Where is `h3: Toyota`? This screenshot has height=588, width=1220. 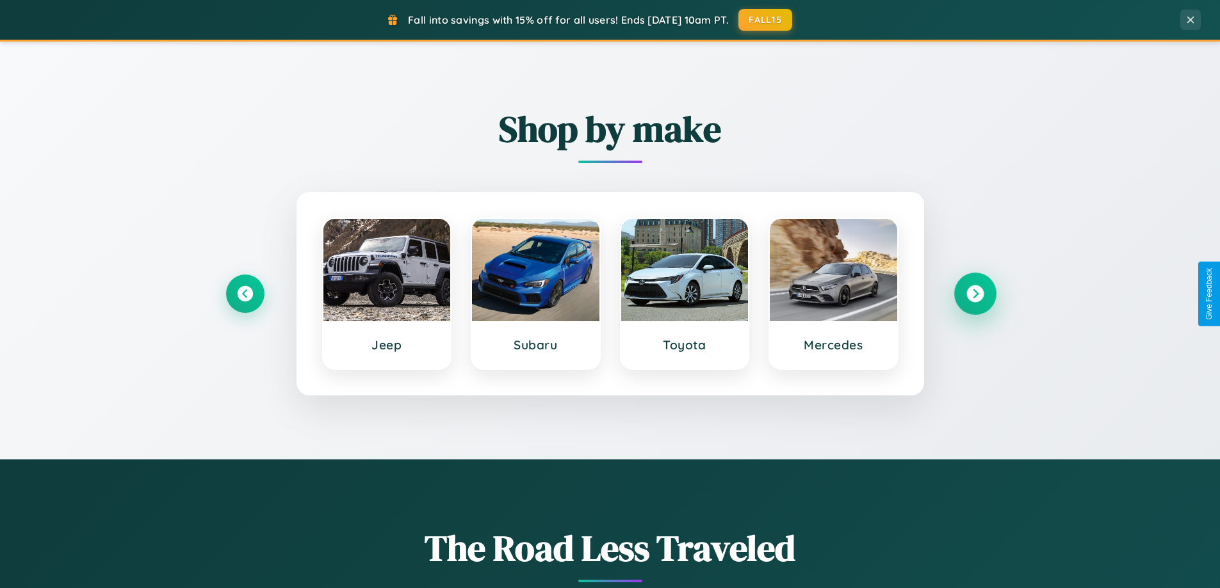
h3: Toyota is located at coordinates (684, 345).